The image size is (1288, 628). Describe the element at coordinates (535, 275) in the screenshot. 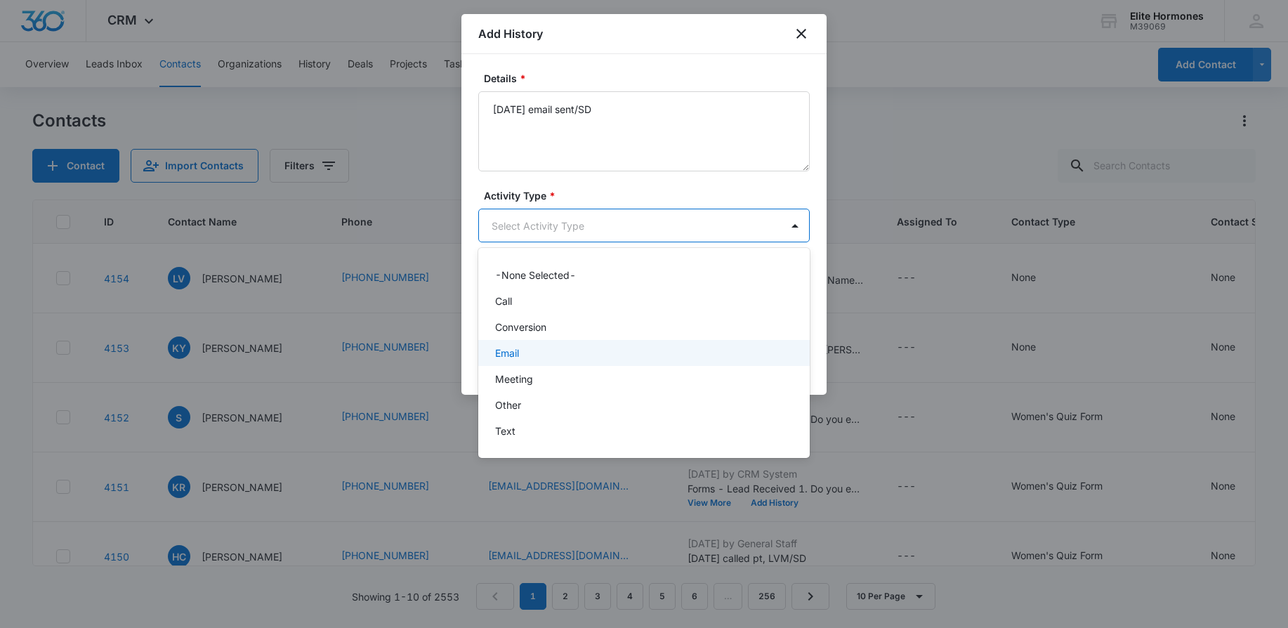

I see `p: -None Selected-` at that location.